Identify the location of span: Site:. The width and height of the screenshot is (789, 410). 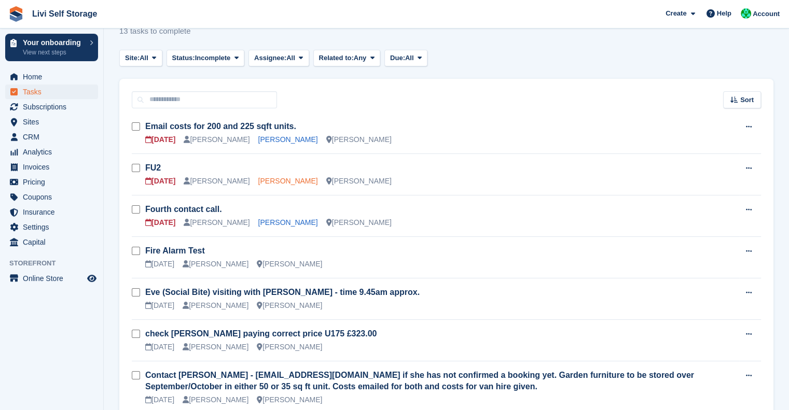
(132, 58).